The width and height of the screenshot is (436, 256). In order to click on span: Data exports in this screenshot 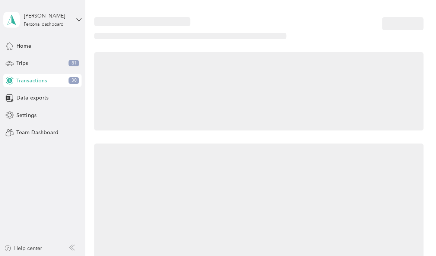, I will do `click(32, 98)`.